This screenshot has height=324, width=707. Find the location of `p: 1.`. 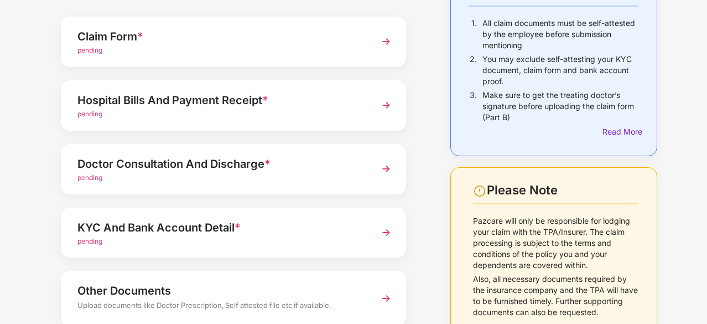

p: 1. is located at coordinates (474, 34).